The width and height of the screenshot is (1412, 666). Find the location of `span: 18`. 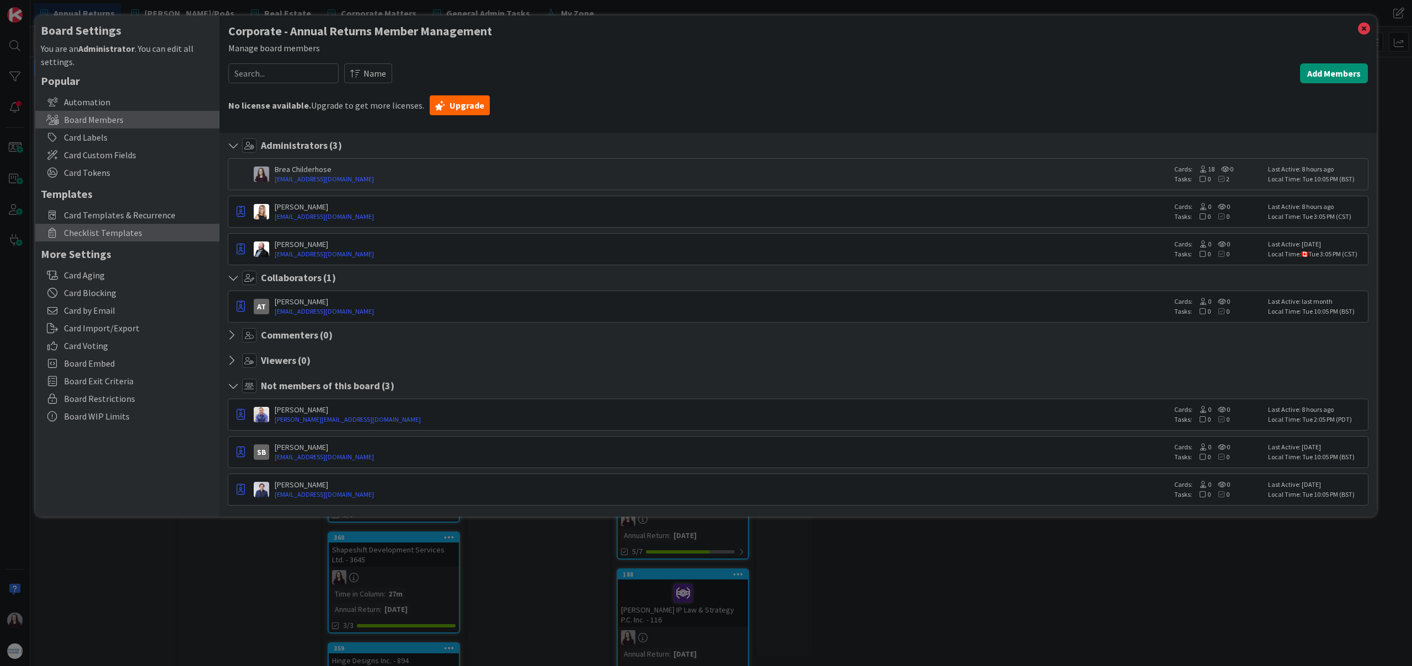

span: 18 is located at coordinates (1203, 169).